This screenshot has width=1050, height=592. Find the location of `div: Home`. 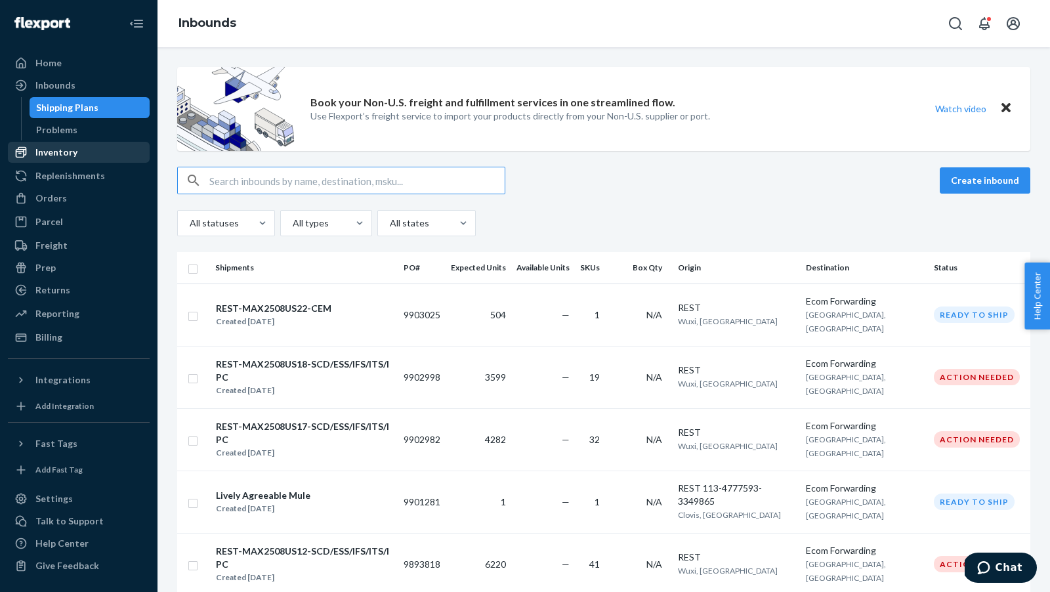

div: Home is located at coordinates (49, 63).